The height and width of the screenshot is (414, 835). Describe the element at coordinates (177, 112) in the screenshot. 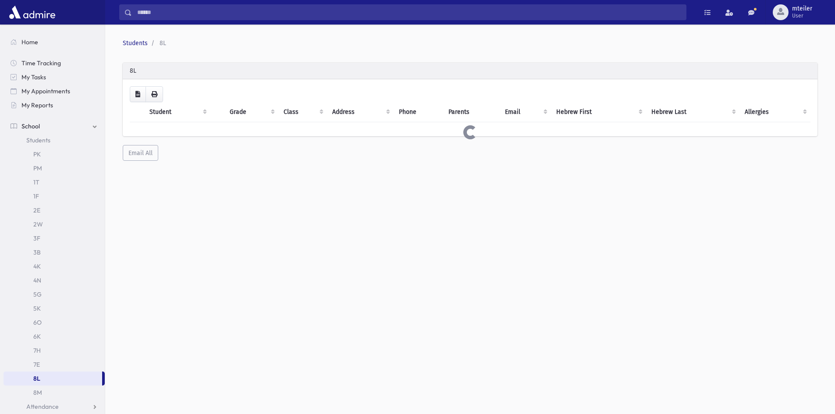

I see `th: Student` at that location.